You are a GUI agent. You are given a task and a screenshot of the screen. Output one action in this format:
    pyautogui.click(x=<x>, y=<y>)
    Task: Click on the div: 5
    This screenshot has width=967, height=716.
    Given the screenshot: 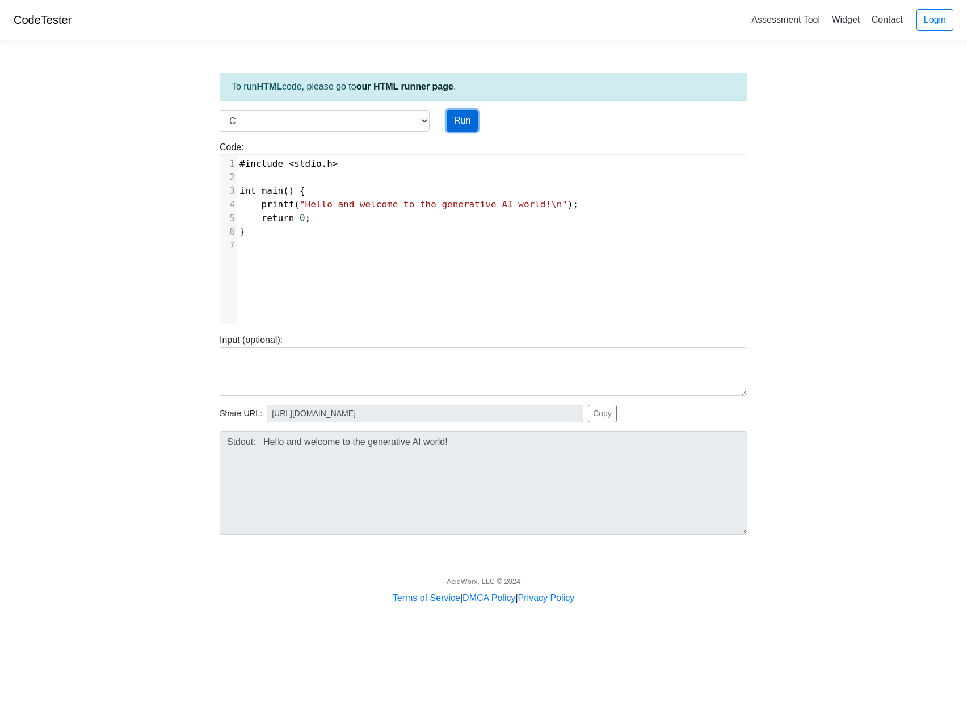 What is the action you would take?
    pyautogui.click(x=228, y=218)
    